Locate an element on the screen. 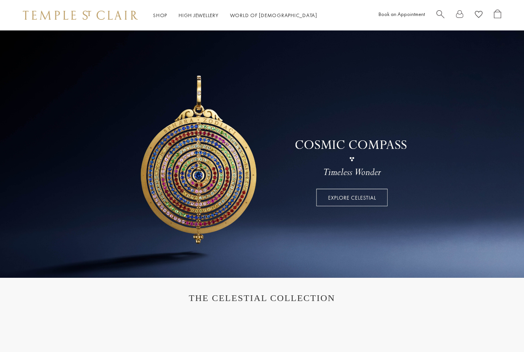  h1: THE CELESTIAL COLLECTION is located at coordinates (262, 298).